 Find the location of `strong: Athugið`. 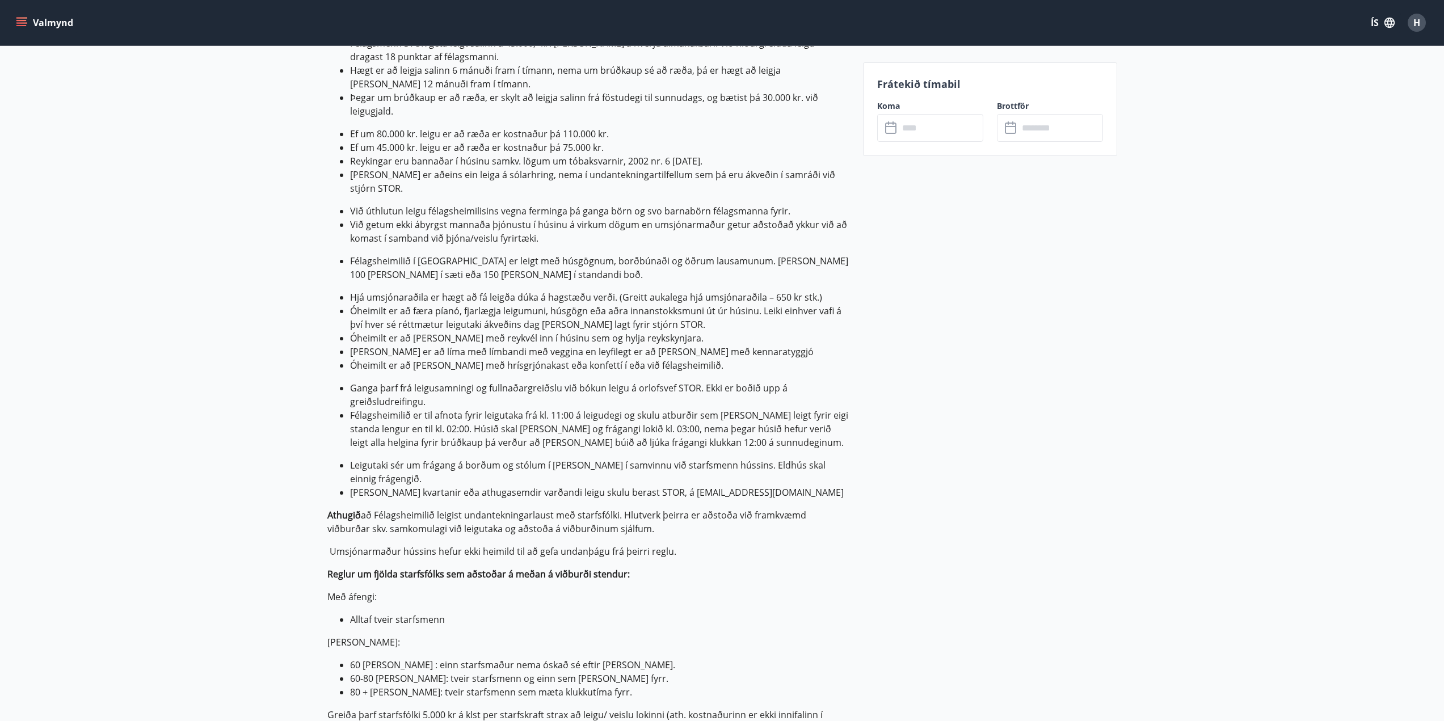

strong: Athugið is located at coordinates (344, 515).